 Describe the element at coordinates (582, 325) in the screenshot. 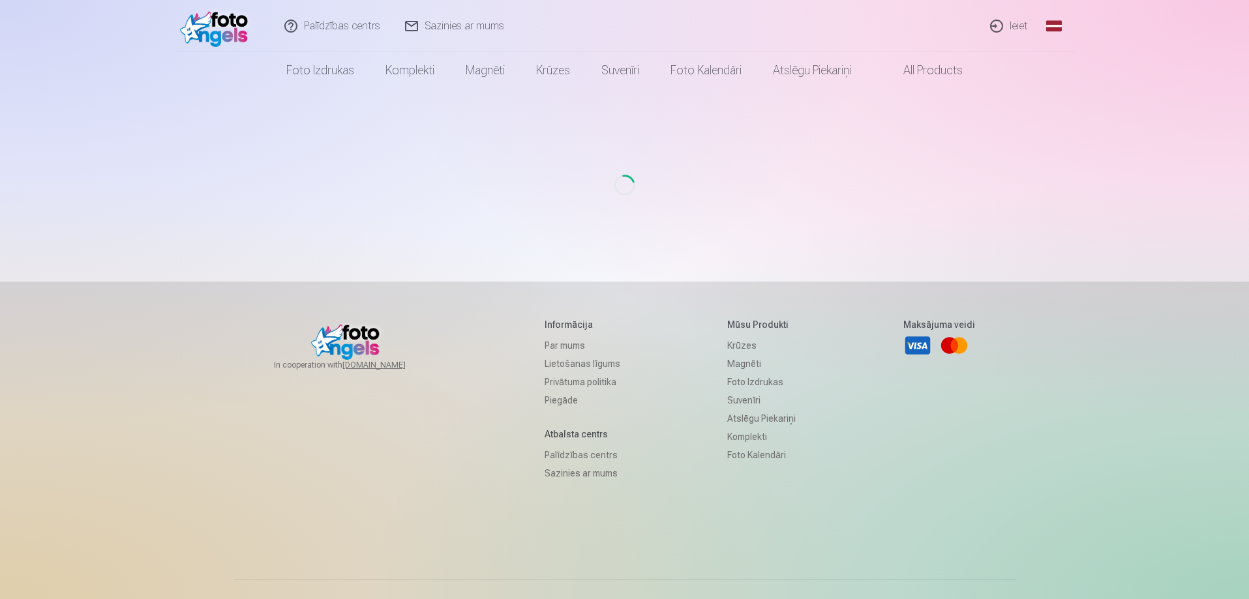

I see `h5: Informācija` at that location.